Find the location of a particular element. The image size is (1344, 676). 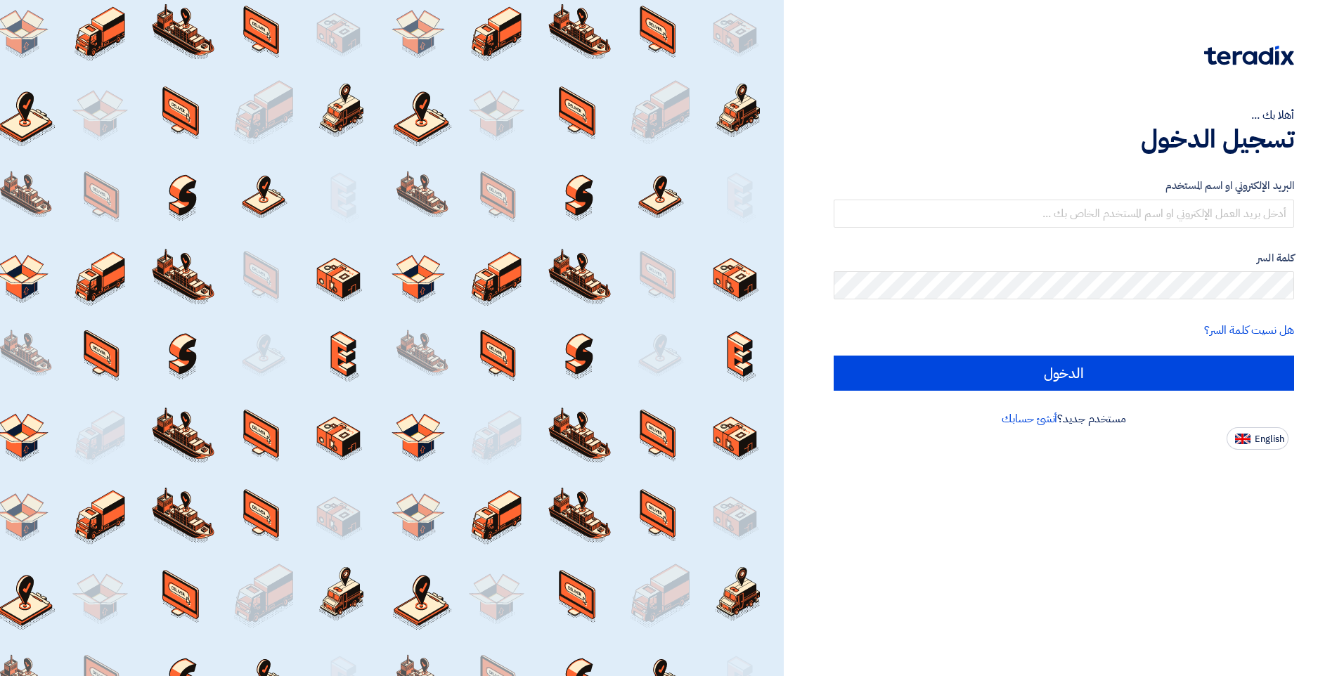

label: كلمة السر is located at coordinates (1064, 258).